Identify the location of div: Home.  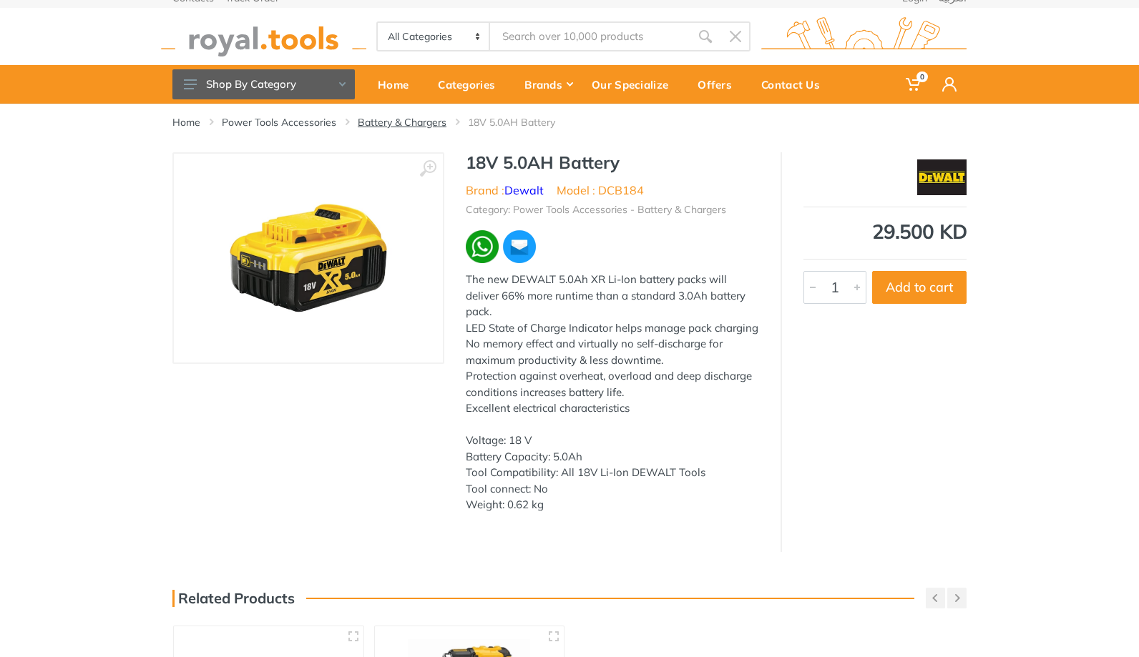
(398, 84).